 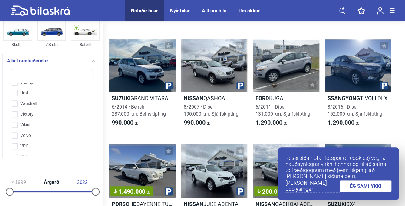 I want to click on a: Allt um bíla, so click(x=214, y=11).